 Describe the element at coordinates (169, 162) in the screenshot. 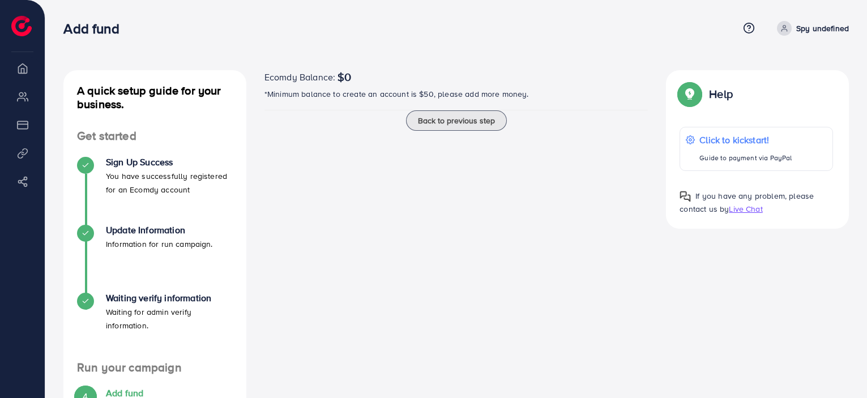

I see `h4: Sign Up Success` at that location.